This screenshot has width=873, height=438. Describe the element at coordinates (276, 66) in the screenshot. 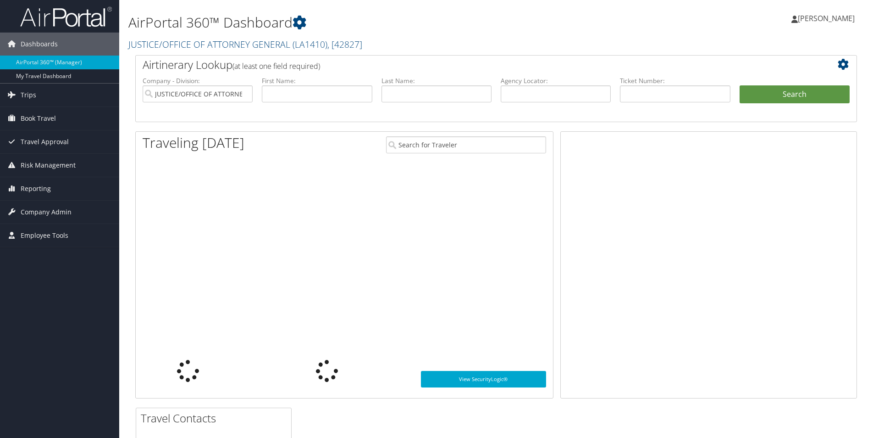

I see `span: (at least one field required)` at that location.